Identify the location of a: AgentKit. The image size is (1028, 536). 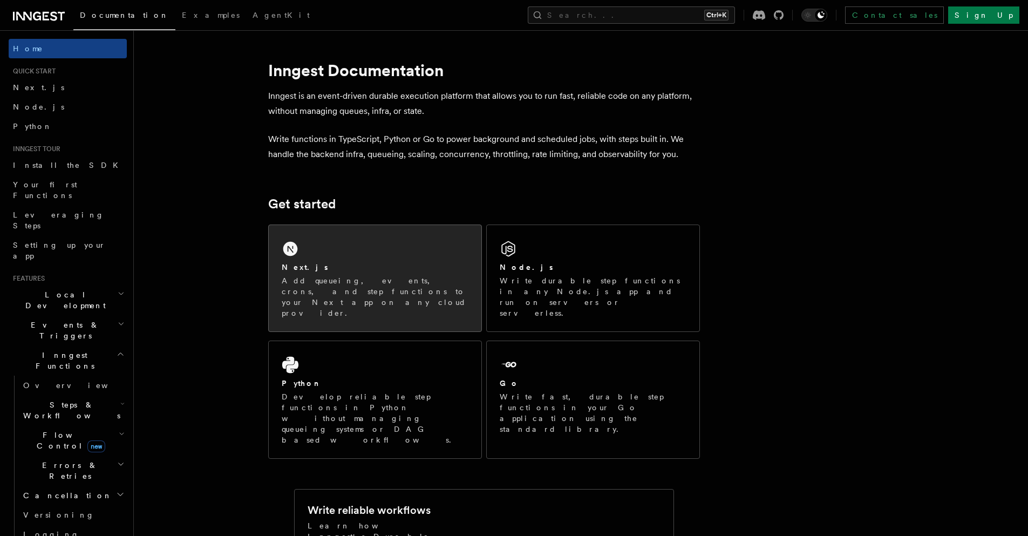
(281, 16).